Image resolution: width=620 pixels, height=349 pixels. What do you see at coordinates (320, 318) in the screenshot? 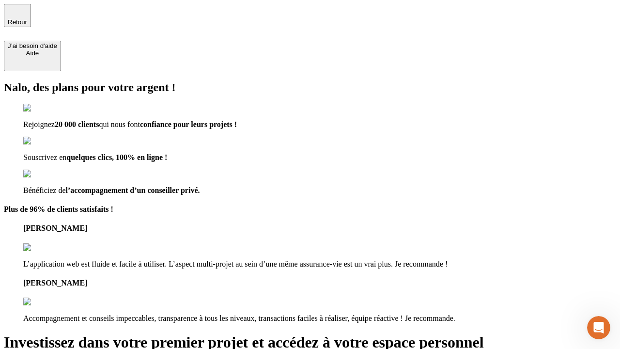
I see `p: Accompagnement et conseils impeccables, transparence à tous les niveaux, transactions faciles à r...` at bounding box center [320, 318].